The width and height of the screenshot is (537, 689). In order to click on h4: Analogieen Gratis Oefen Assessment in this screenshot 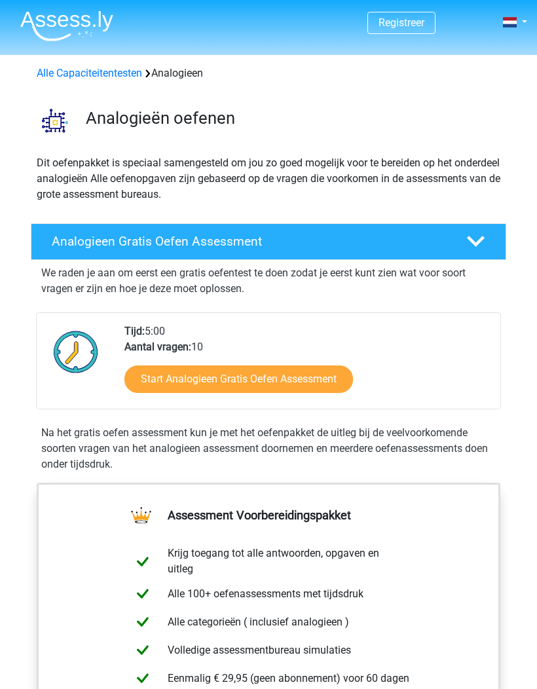, I will do `click(250, 241)`.